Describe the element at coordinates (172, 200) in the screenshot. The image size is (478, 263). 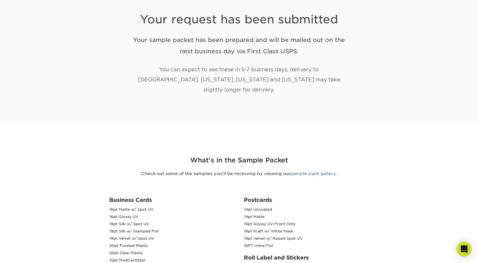
I see `h3: Business Cards` at that location.